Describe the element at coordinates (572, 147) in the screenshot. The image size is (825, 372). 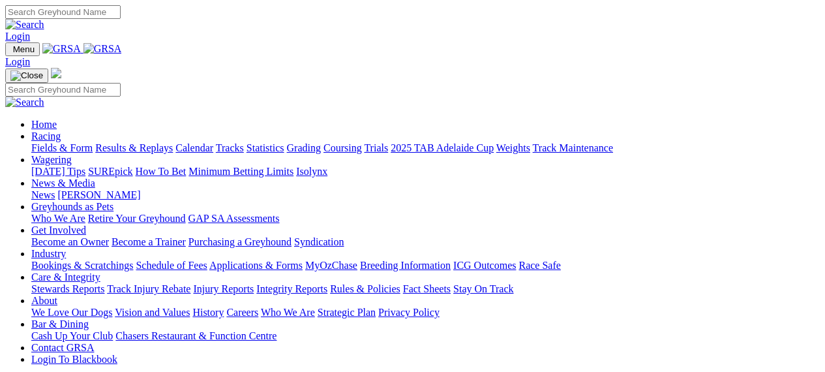
I see `a: Track Maintenance` at that location.